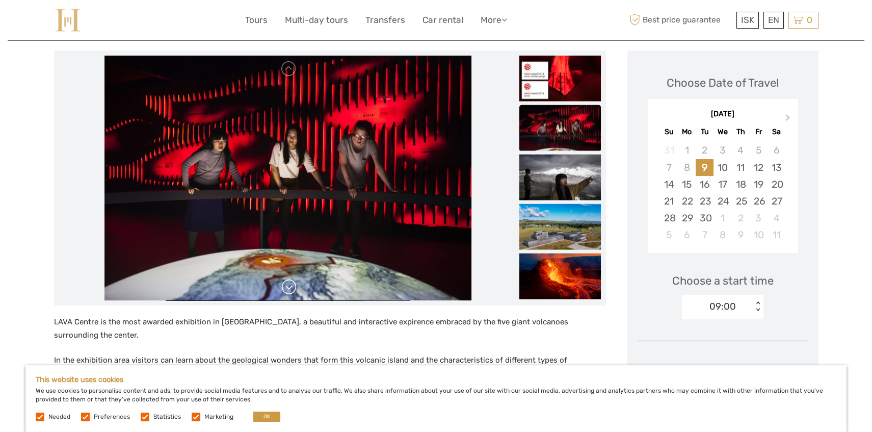  What do you see at coordinates (740, 184) in the screenshot?
I see `div: Choose Thursday, September 18th, 2025` at bounding box center [740, 184].